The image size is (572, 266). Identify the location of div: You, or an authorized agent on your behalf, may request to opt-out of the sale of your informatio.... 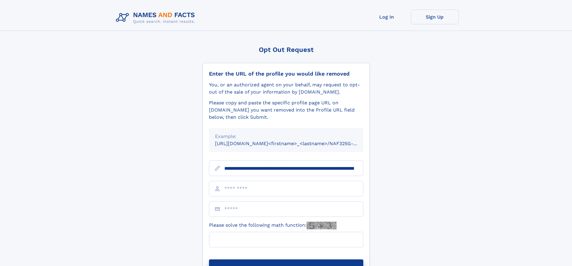
(286, 89).